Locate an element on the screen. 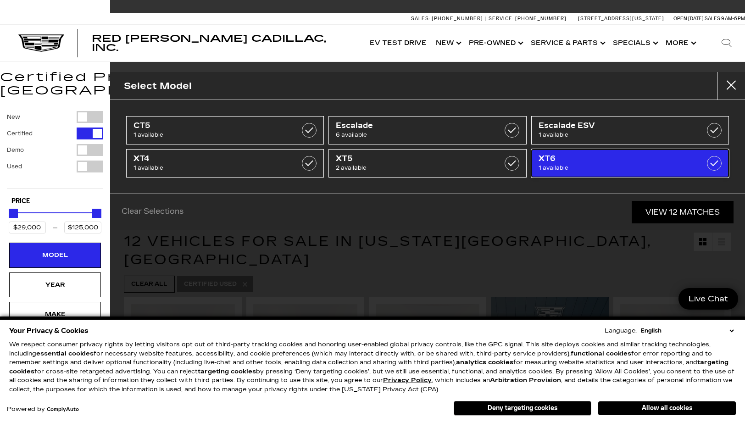 This screenshot has height=422, width=745. span: XT5 is located at coordinates (413, 159).